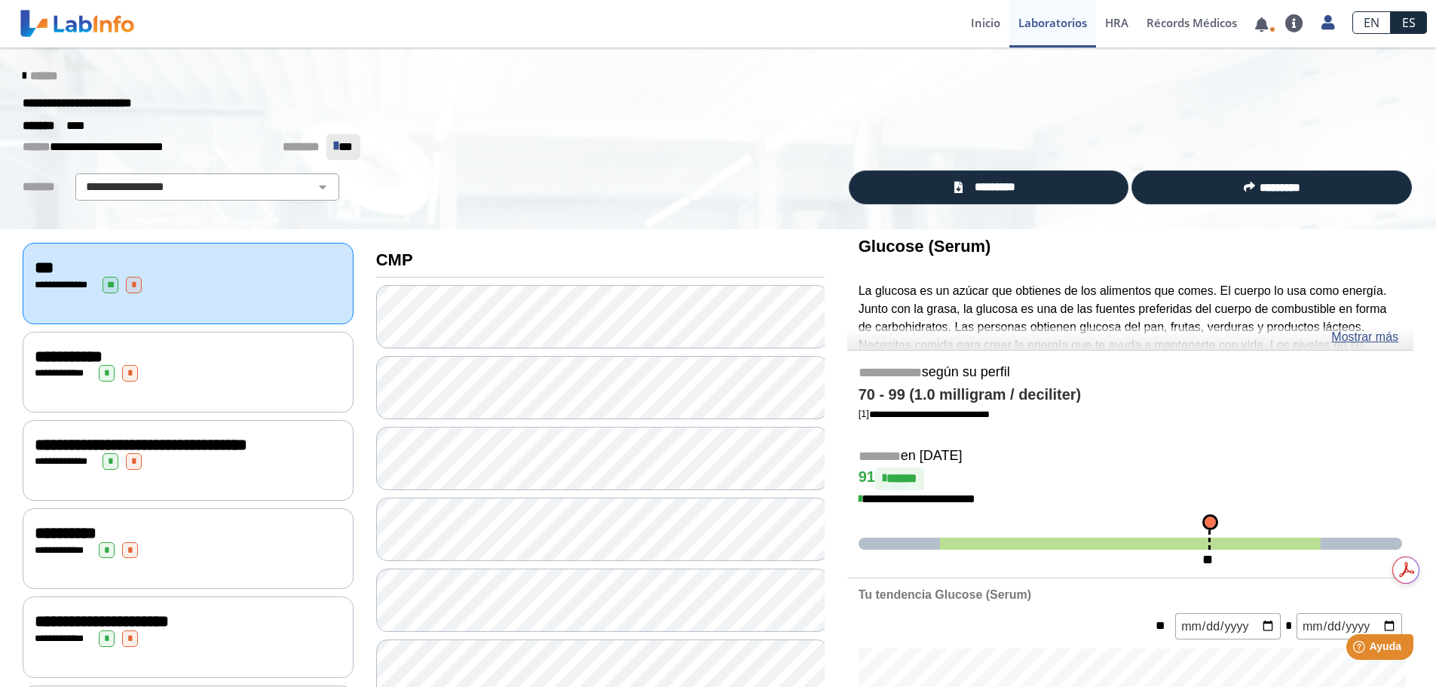 This screenshot has width=1436, height=687. What do you see at coordinates (945, 594) in the screenshot?
I see `b: Tu tendencia Glucose (Serum)` at bounding box center [945, 594].